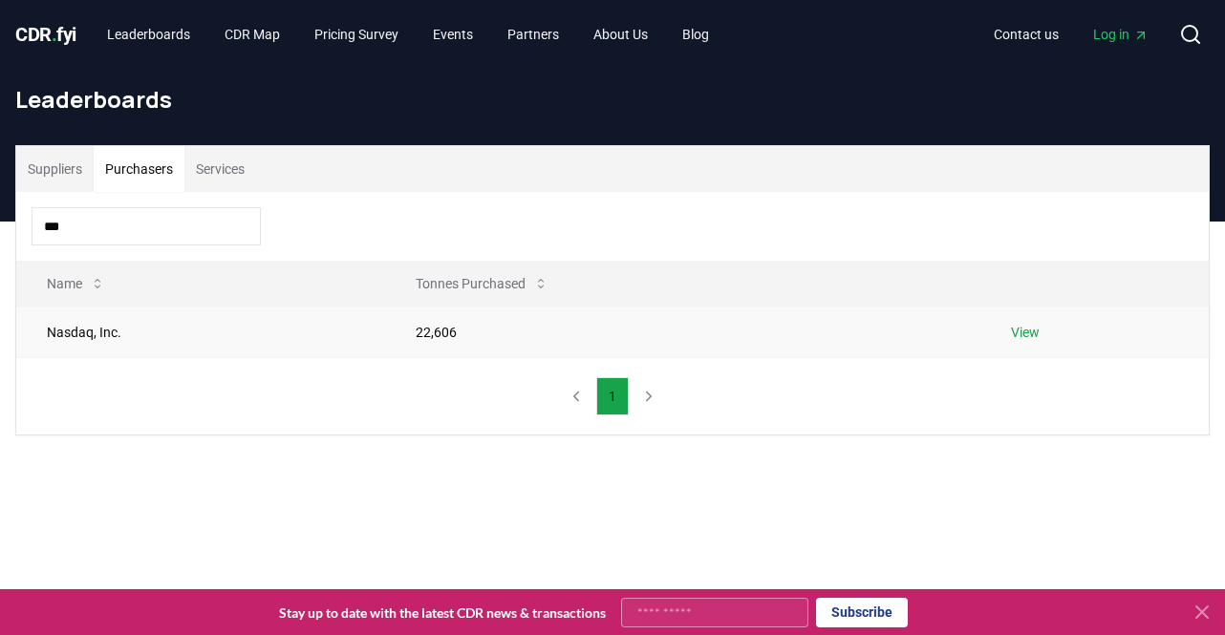 This screenshot has width=1225, height=635. I want to click on a: Log in, so click(1121, 34).